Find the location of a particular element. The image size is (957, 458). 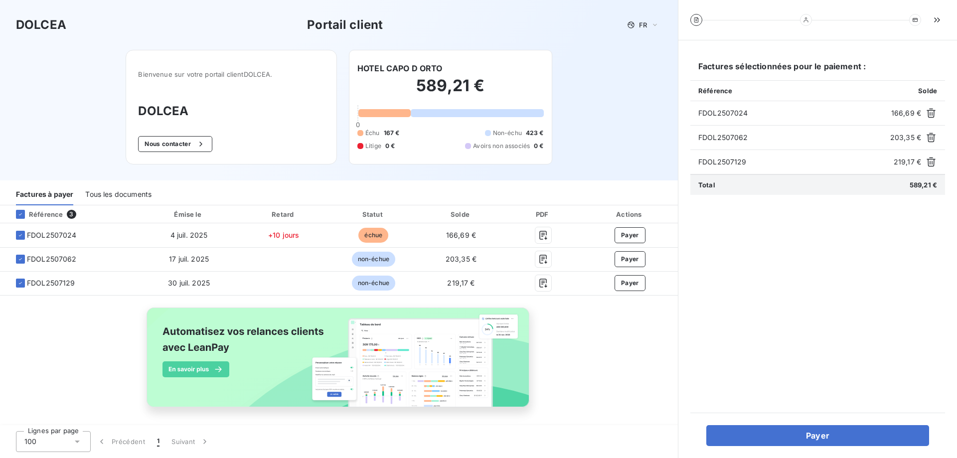

span: 17 juil. 2025 is located at coordinates (189, 259).